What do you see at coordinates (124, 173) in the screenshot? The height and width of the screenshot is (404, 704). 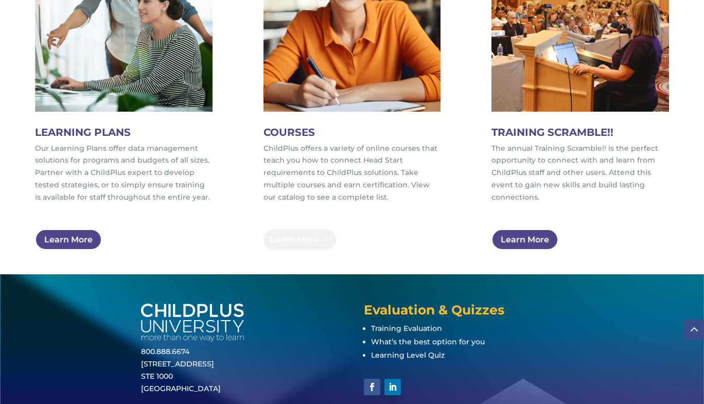 I see `p: Our Learning Plans offer data management solutions for programs and budgets of all sizes. Partner...` at bounding box center [124, 173].